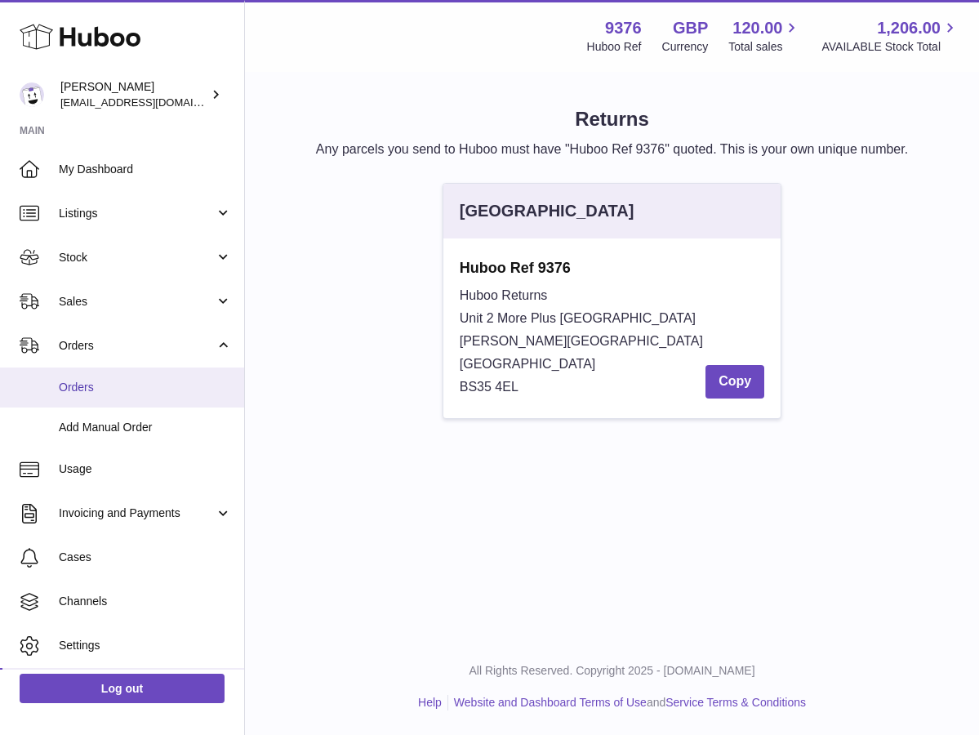  I want to click on h1: Returns, so click(612, 119).